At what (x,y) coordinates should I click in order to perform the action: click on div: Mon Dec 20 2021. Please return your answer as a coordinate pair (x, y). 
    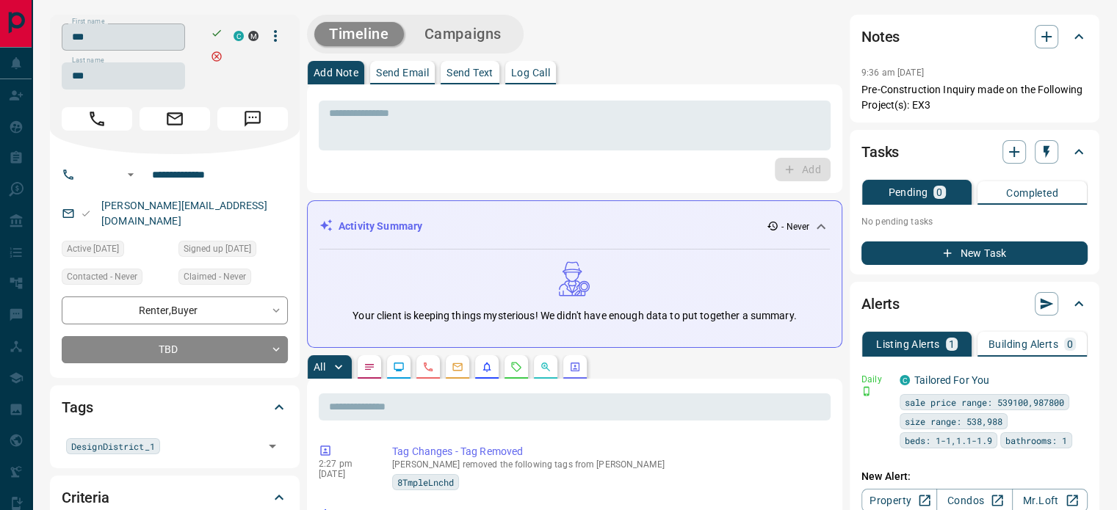
    Looking at the image, I should click on (116, 251).